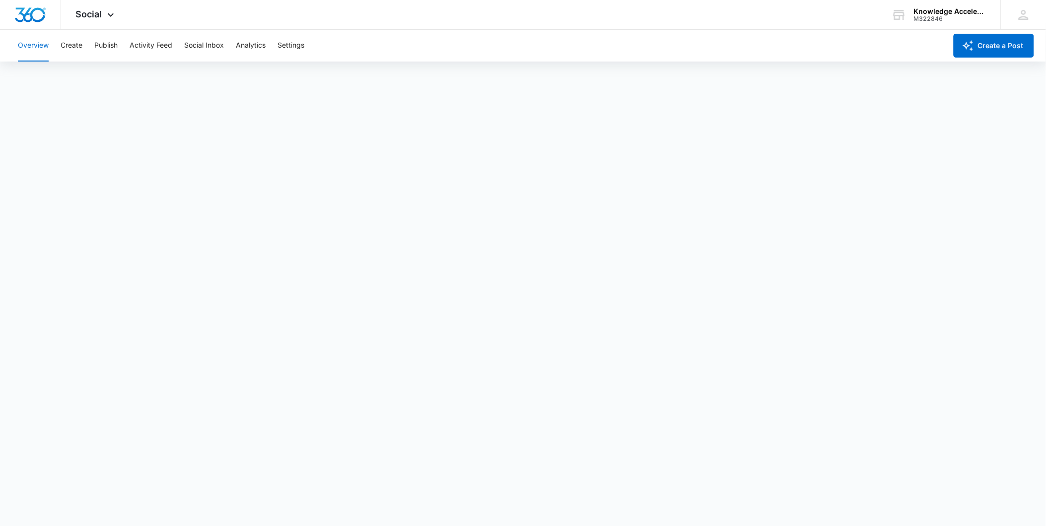 The height and width of the screenshot is (526, 1046). What do you see at coordinates (994, 46) in the screenshot?
I see `button: Create a Post` at bounding box center [994, 46].